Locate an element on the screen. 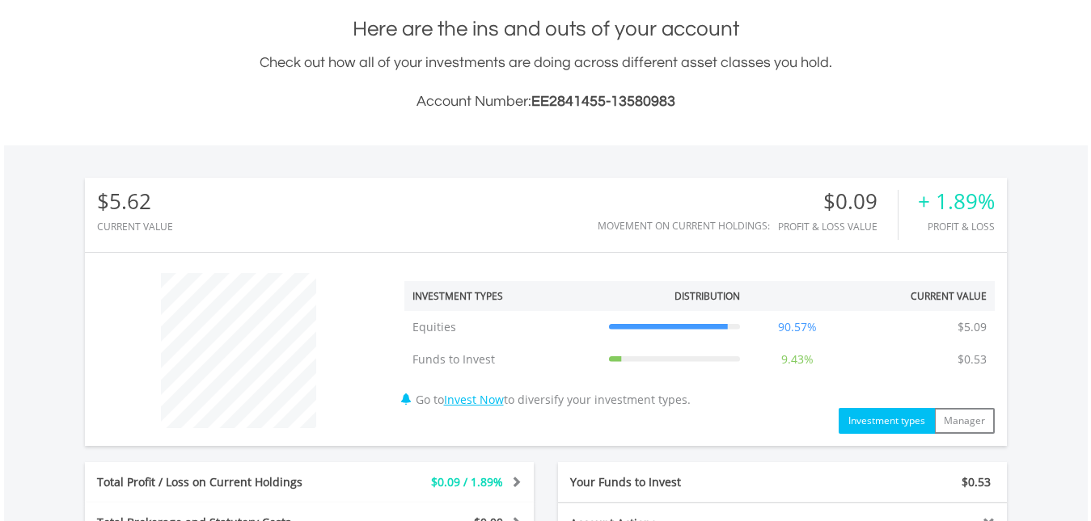  button: Manager is located at coordinates (964, 421).